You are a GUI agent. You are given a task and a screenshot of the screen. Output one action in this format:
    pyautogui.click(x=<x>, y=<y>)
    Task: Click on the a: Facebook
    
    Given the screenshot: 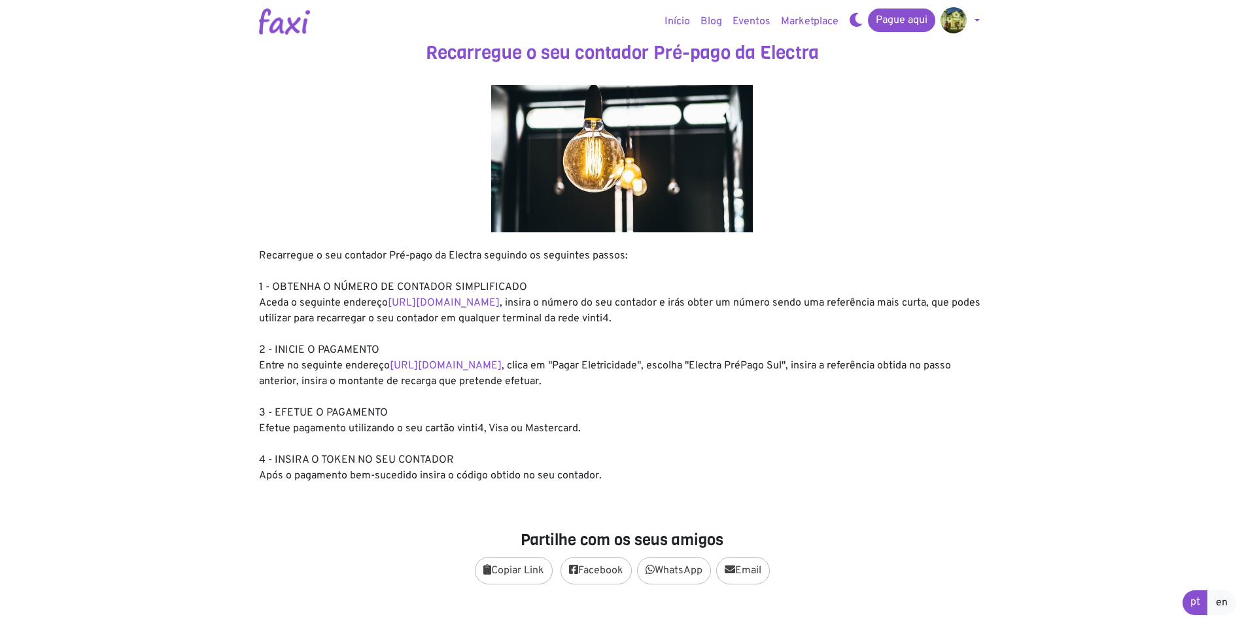 What is the action you would take?
    pyautogui.click(x=596, y=570)
    